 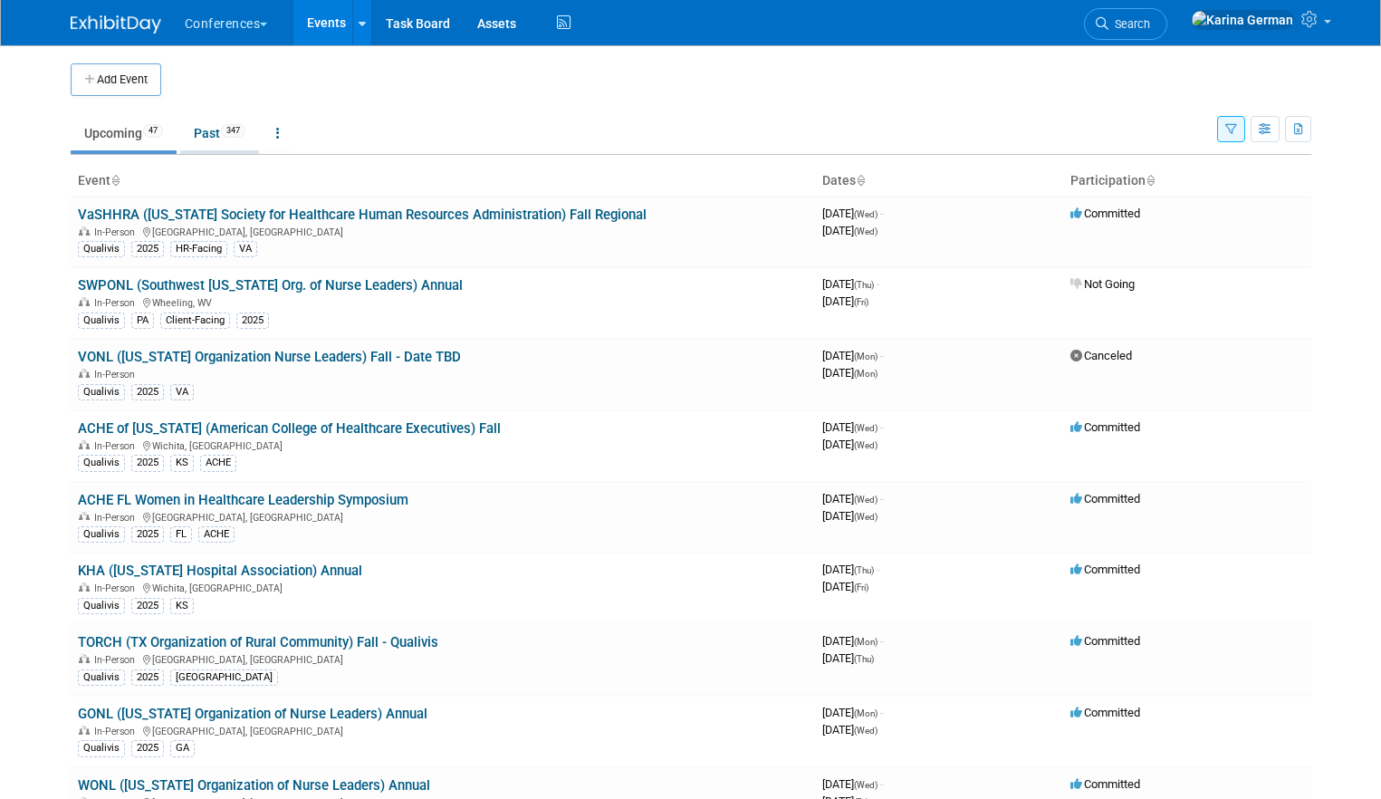 What do you see at coordinates (153, 130) in the screenshot?
I see `span: 47` at bounding box center [153, 130].